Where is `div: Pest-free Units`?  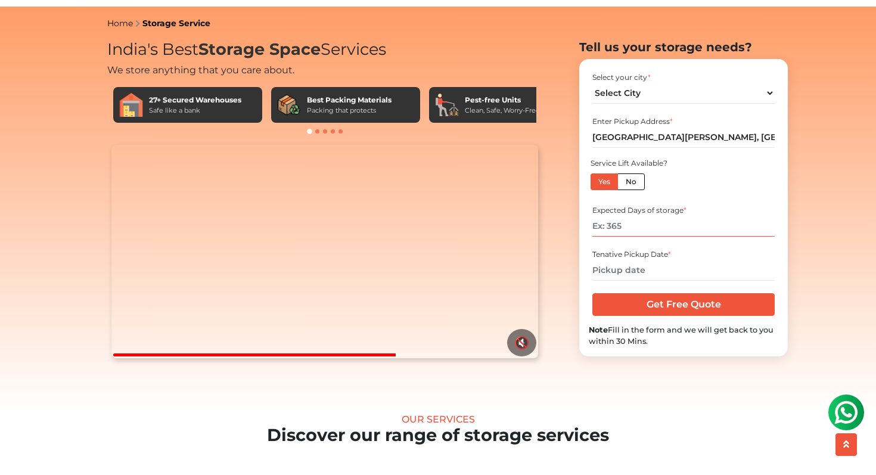 div: Pest-free Units is located at coordinates (502, 100).